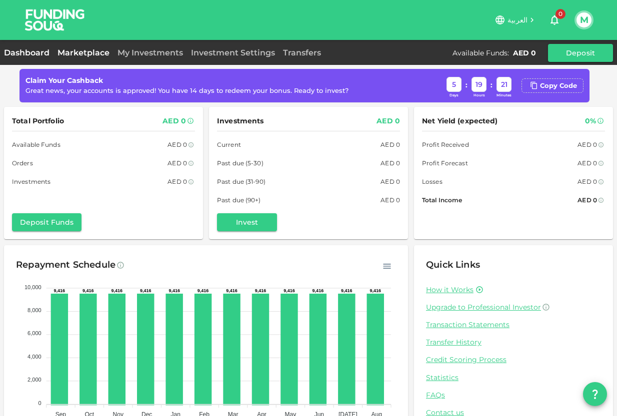  Describe the element at coordinates (22, 163) in the screenshot. I see `span: Orders` at that location.